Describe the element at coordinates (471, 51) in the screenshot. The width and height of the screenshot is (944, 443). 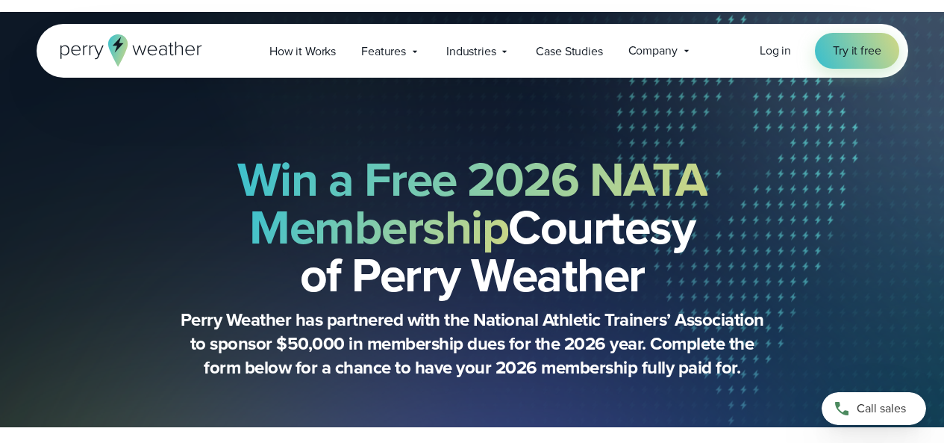
I see `span: Industries` at that location.